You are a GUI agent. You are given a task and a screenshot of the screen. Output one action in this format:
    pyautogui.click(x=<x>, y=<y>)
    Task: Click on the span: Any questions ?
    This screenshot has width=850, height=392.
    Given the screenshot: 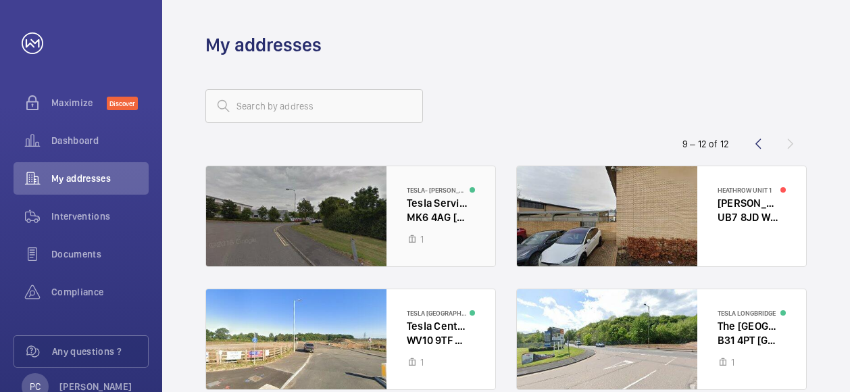 What is the action you would take?
    pyautogui.click(x=100, y=351)
    